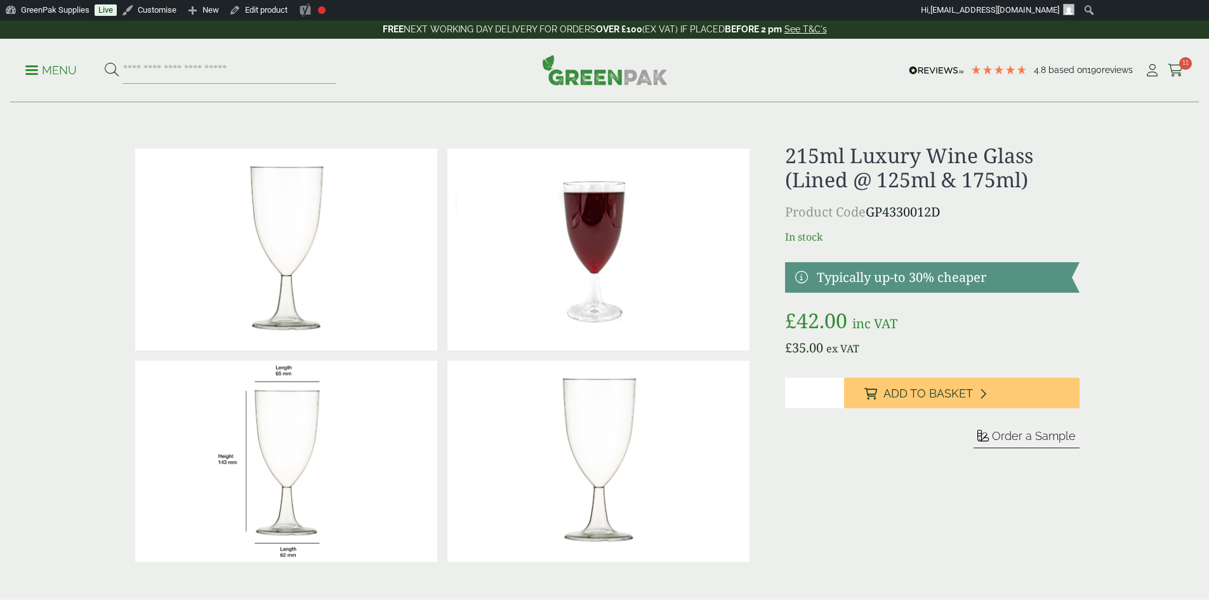  I want to click on h1: 215ml Luxury Wine Glass (Lined @ 125ml & 175ml), so click(932, 168).